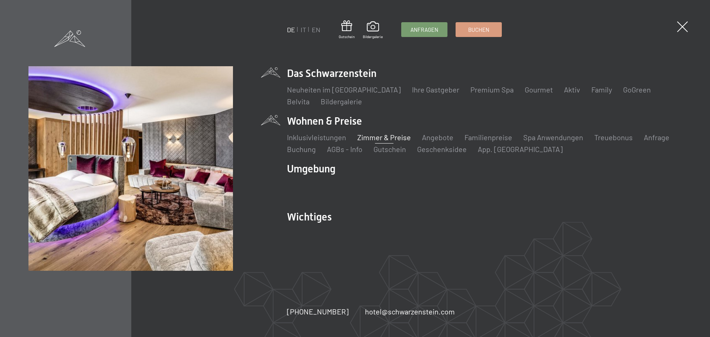 The width and height of the screenshot is (710, 337). I want to click on a: Belvita, so click(298, 101).